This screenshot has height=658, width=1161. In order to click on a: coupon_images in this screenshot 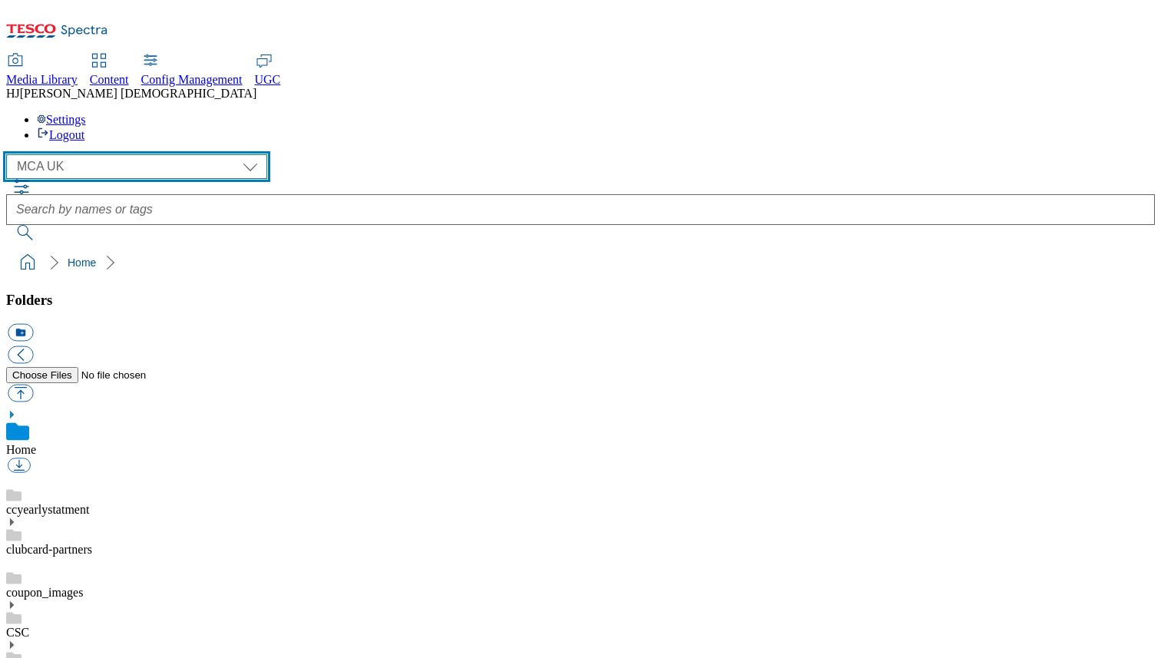, I will do `click(45, 592)`.